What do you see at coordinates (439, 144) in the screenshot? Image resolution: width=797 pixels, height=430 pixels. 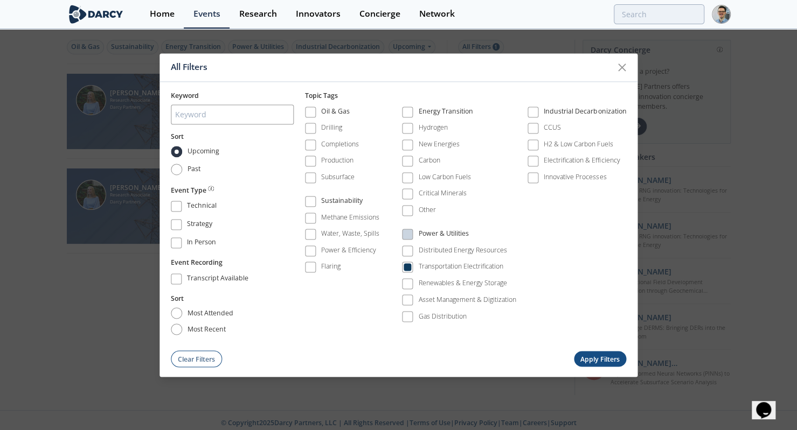 I see `div: New Energies` at bounding box center [439, 144].